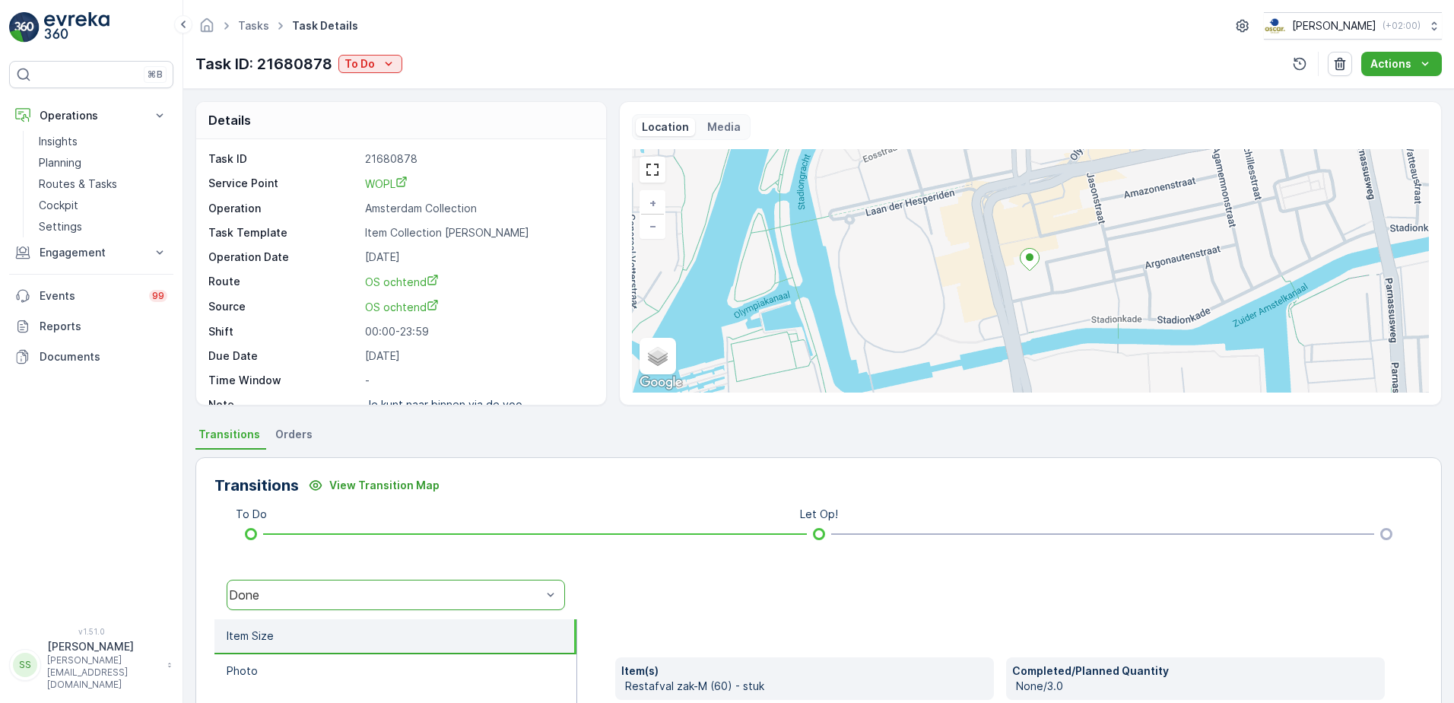  What do you see at coordinates (284, 257) in the screenshot?
I see `p: Operation Date` at bounding box center [284, 257].